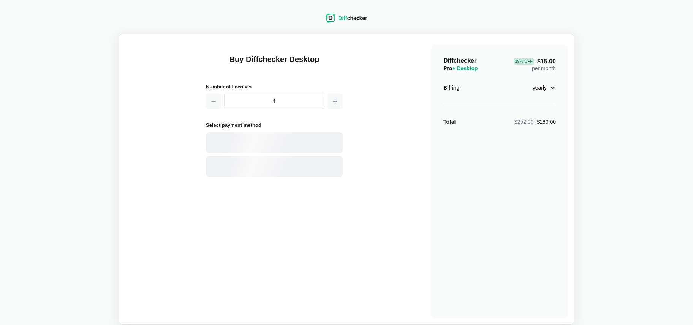 This screenshot has height=325, width=693. I want to click on strong: Total, so click(449, 122).